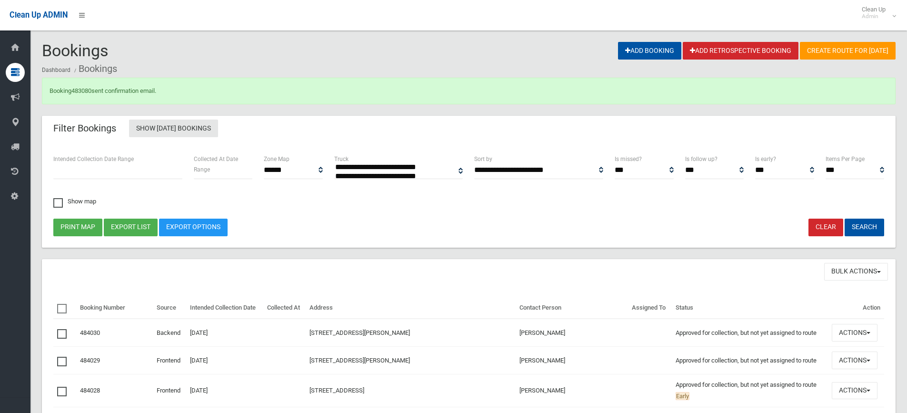 Image resolution: width=907 pixels, height=413 pixels. I want to click on span: Early, so click(682, 396).